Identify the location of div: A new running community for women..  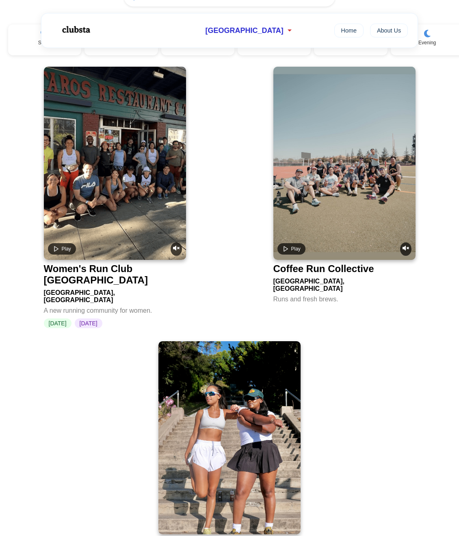
(115, 309).